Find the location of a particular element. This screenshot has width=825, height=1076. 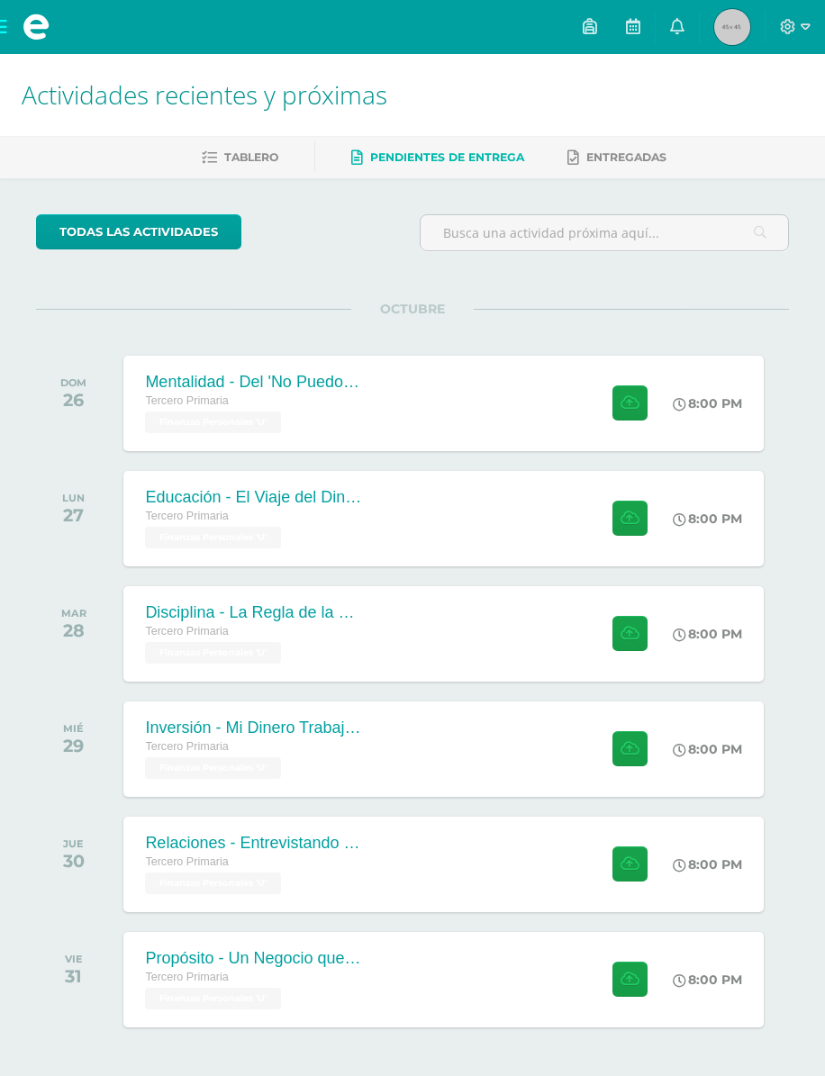

div: 31 is located at coordinates (74, 976).